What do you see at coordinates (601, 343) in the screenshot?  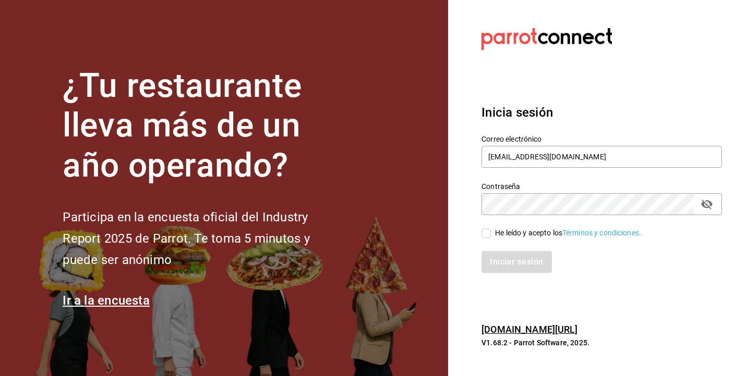 I see `p: V1.68.2 - Parrot Software, 2025.` at bounding box center [601, 343].